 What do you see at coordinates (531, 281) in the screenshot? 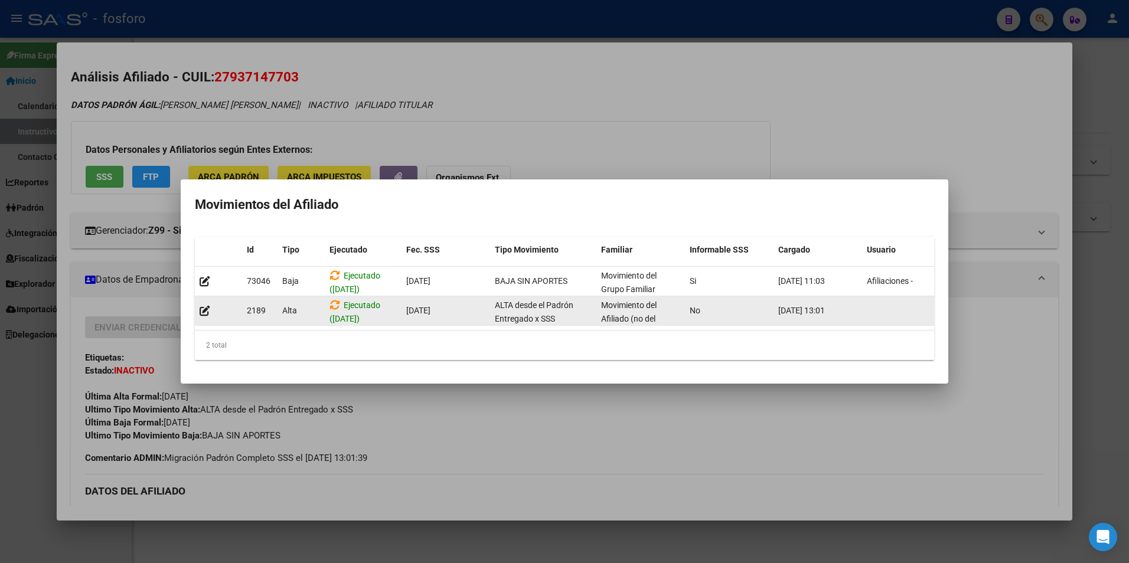
I see `span: BAJA SIN APORTES` at bounding box center [531, 281].